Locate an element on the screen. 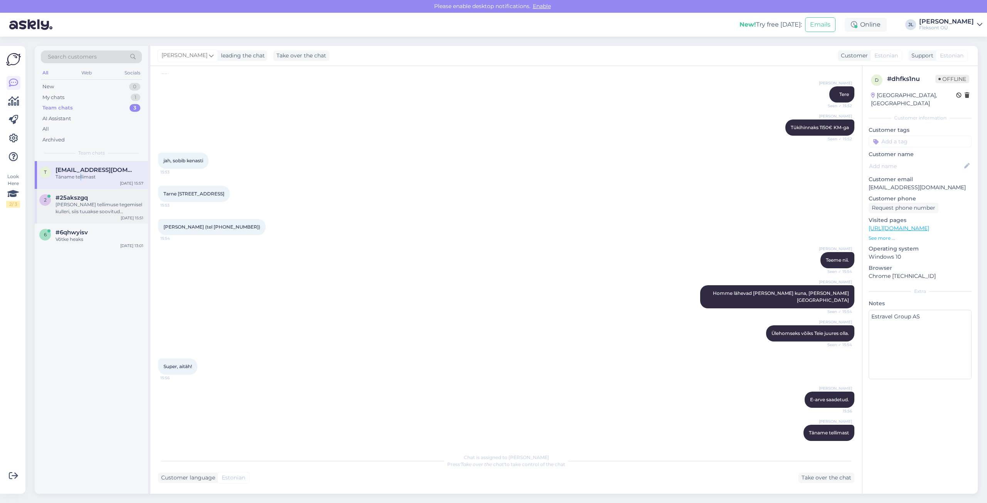  p: Browser is located at coordinates (920, 268).